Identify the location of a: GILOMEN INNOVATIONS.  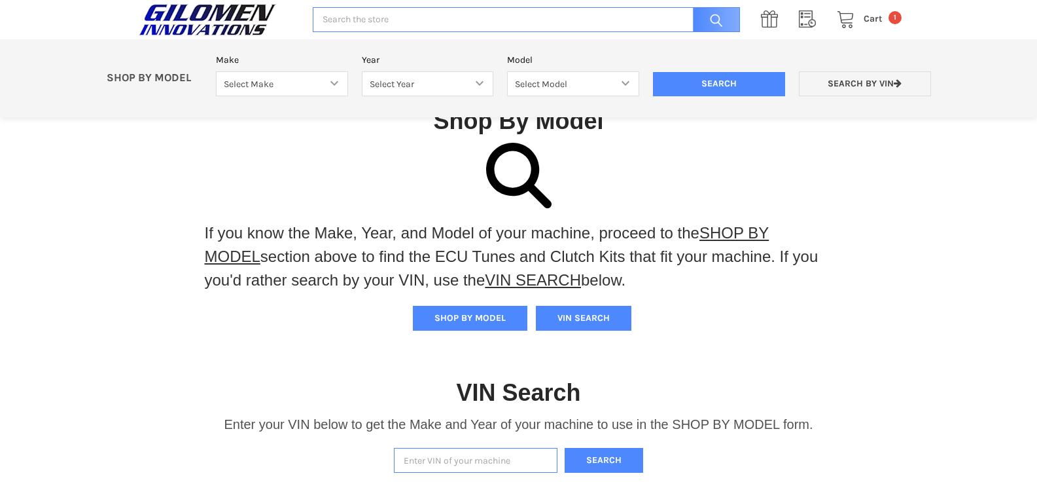
(217, 20).